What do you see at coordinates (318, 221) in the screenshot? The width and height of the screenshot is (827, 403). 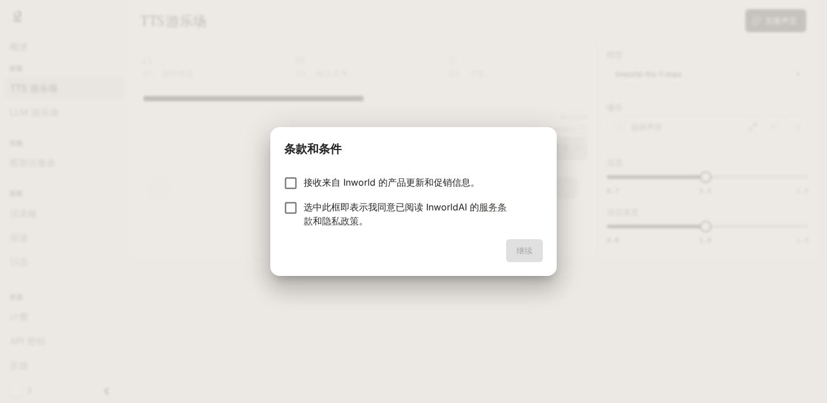 I see `font: 和` at bounding box center [318, 221].